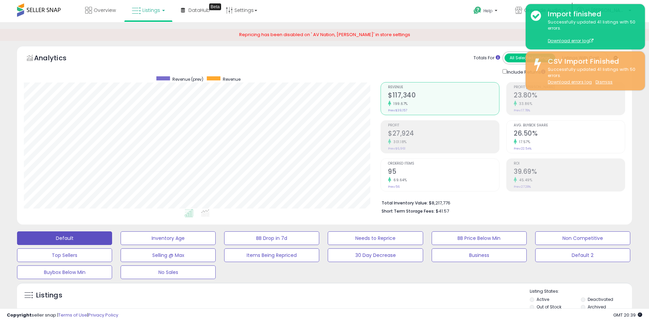 This screenshot has height=322, width=649. Describe the element at coordinates (570, 82) in the screenshot. I see `a: Download errors log` at that location.